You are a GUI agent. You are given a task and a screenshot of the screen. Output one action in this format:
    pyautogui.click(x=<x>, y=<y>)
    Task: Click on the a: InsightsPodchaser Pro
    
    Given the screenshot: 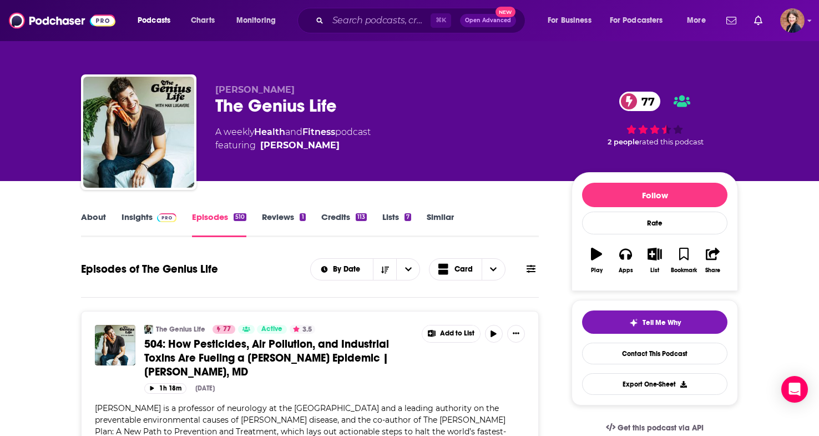 What is the action you would take?
    pyautogui.click(x=149, y=224)
    